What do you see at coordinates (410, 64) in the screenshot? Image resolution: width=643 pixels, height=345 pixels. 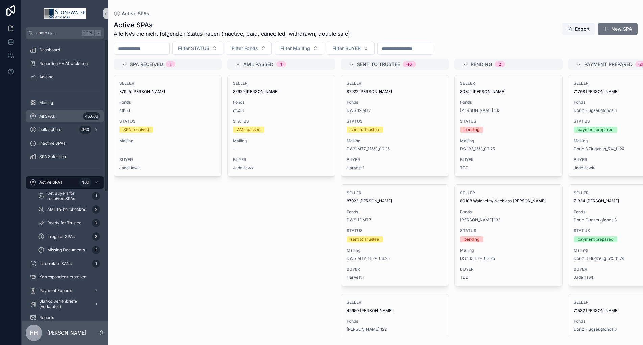 I see `div: 46` at bounding box center [410, 64].